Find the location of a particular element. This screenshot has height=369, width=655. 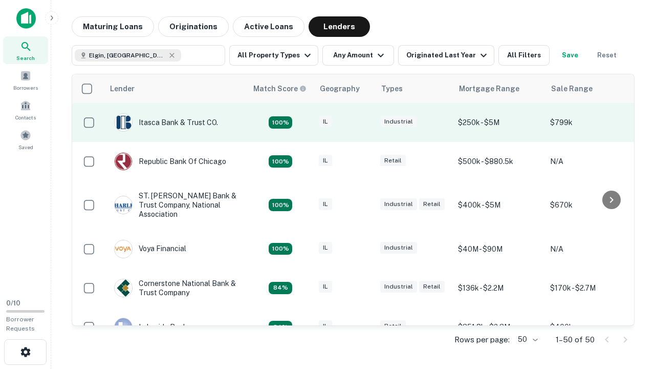

button: All Property Types is located at coordinates (274, 55).